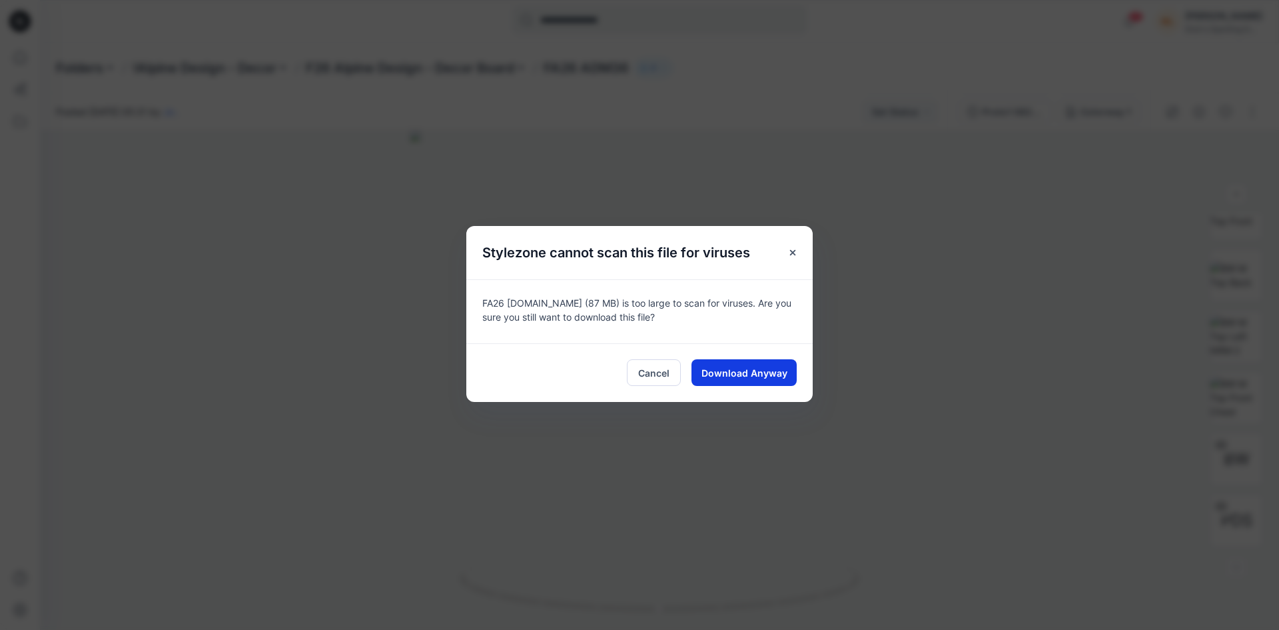 This screenshot has width=1279, height=630. Describe the element at coordinates (744, 372) in the screenshot. I see `button: Download Anyway` at that location.